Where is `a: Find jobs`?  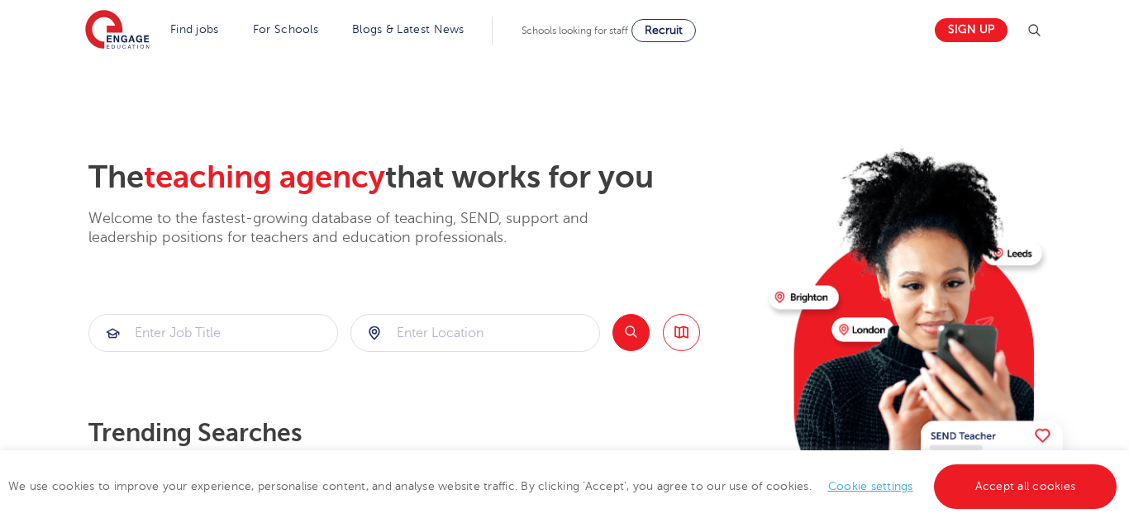
a: Find jobs is located at coordinates (194, 29).